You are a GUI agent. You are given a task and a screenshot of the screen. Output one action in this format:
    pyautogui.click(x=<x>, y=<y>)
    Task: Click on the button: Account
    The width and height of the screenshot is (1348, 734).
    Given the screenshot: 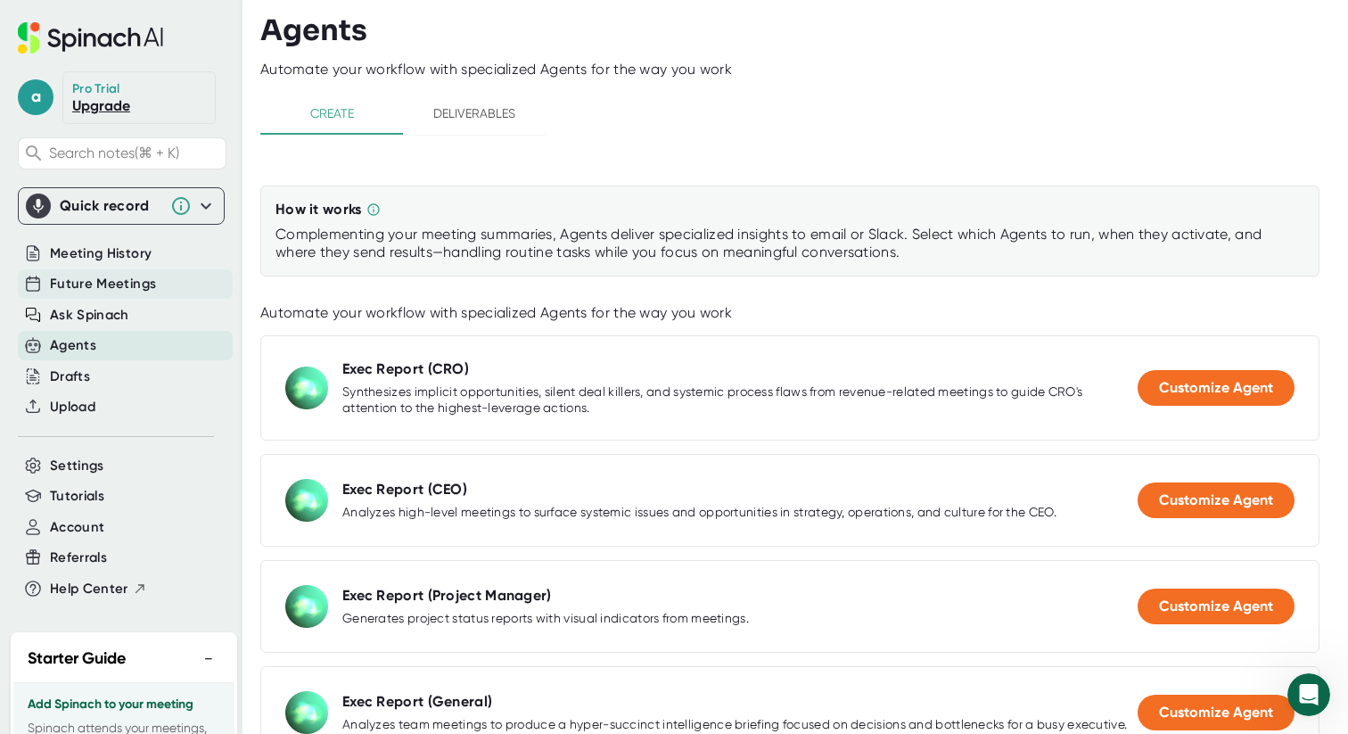 What is the action you would take?
    pyautogui.click(x=77, y=527)
    